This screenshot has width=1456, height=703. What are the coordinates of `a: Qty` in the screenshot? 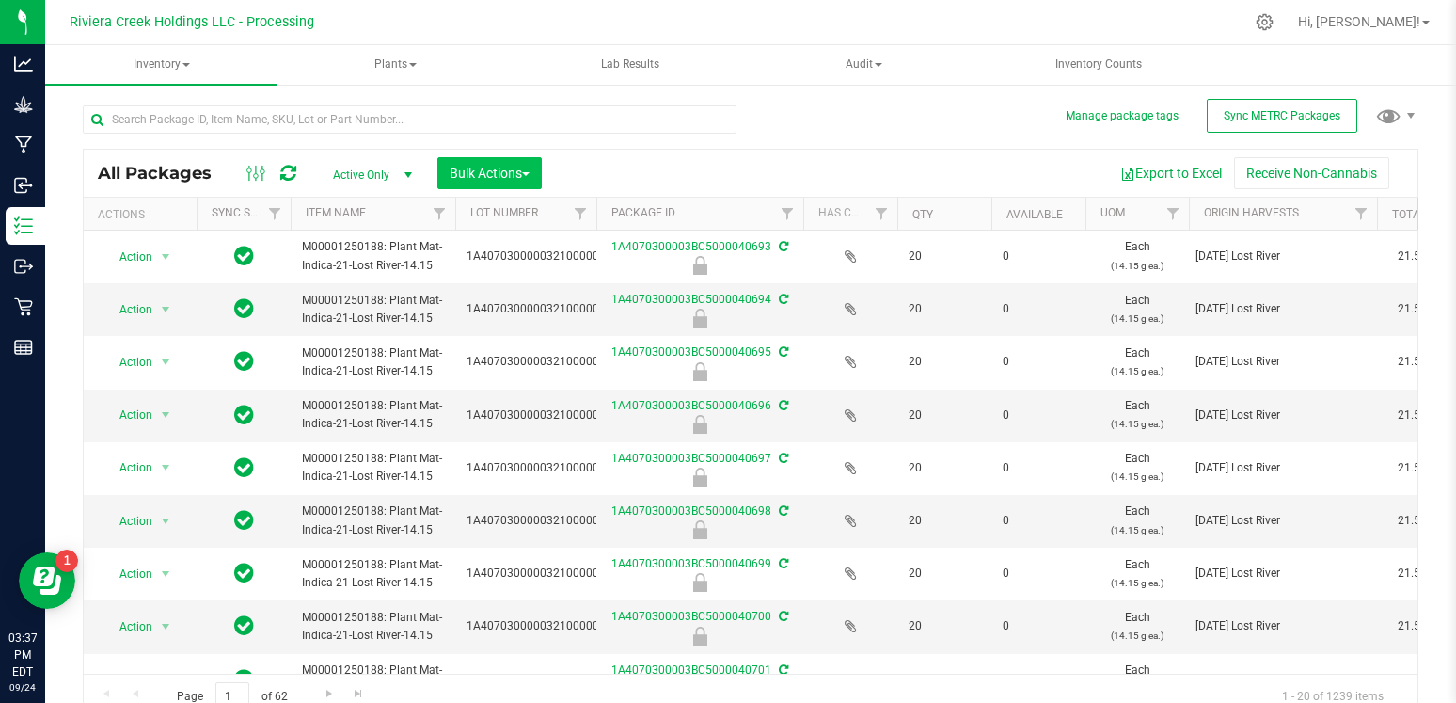 It's located at (923, 214).